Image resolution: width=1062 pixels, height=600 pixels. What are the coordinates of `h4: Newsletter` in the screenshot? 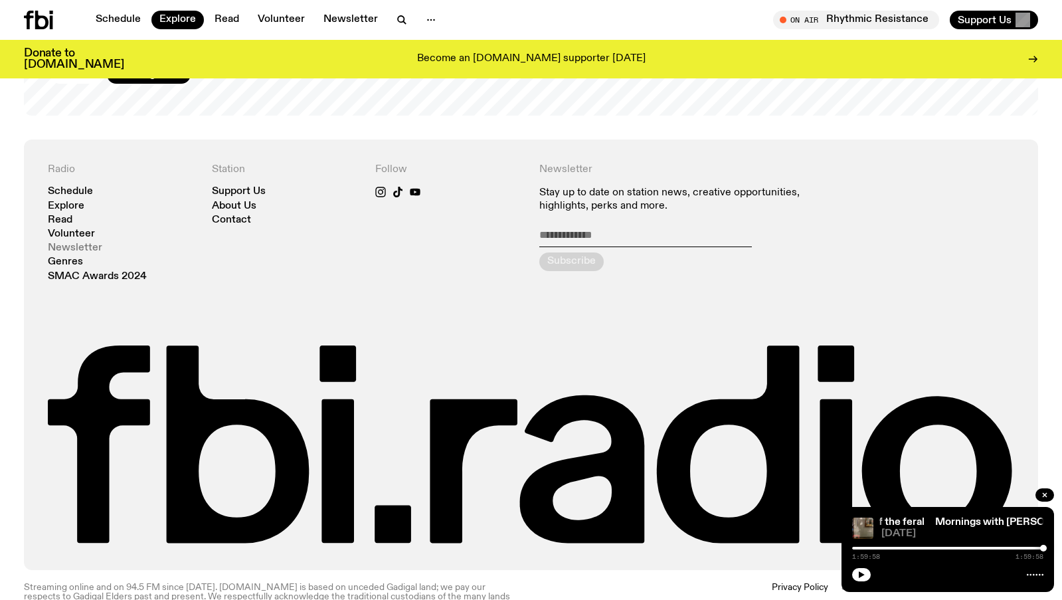 It's located at (695, 169).